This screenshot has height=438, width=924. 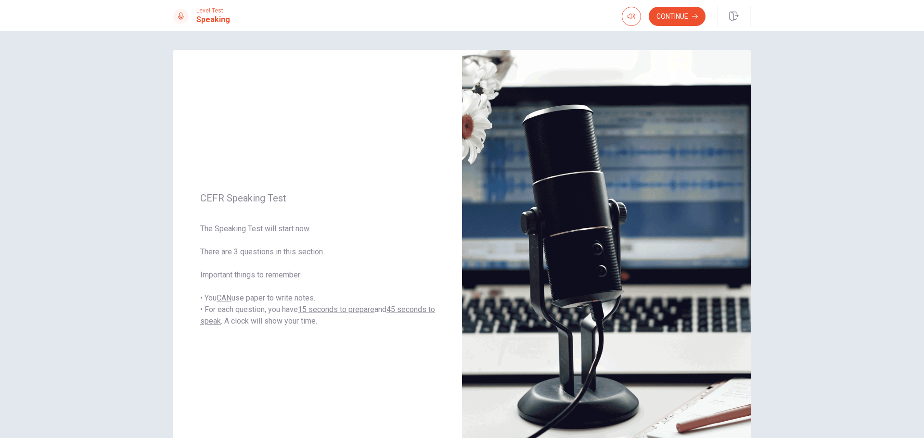 I want to click on u: CAN, so click(x=224, y=298).